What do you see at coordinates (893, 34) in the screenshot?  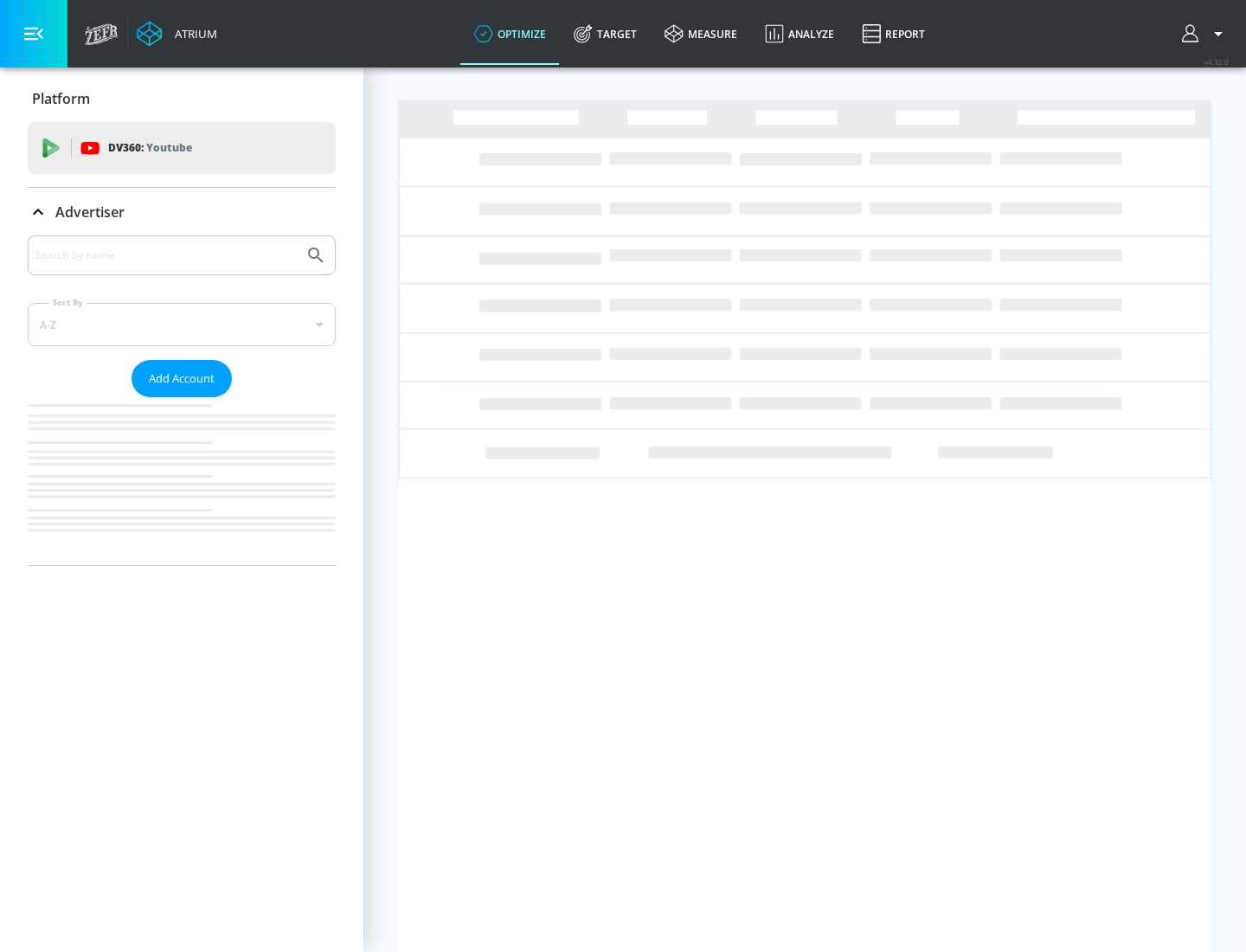 I see `a: Report` at bounding box center [893, 34].